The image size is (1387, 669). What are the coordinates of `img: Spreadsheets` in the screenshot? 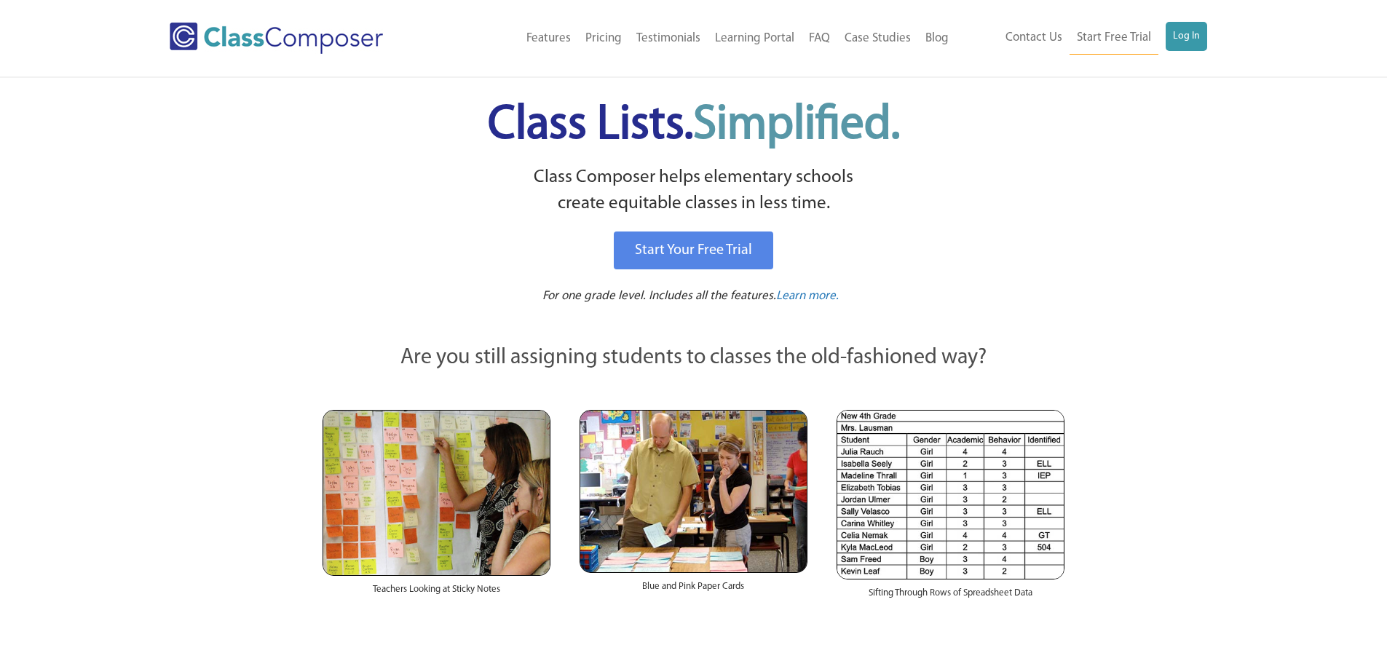 It's located at (950, 495).